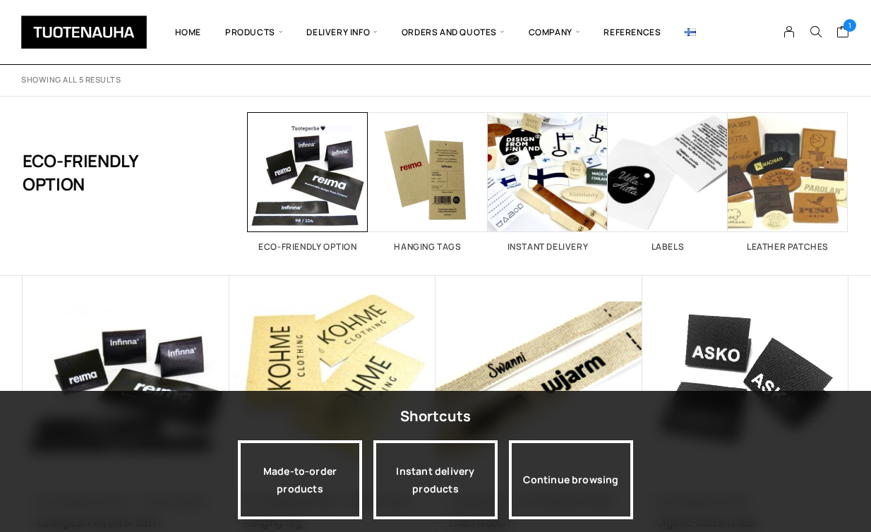 This screenshot has height=532, width=871. Describe the element at coordinates (843, 33) in the screenshot. I see `a: Cart` at that location.